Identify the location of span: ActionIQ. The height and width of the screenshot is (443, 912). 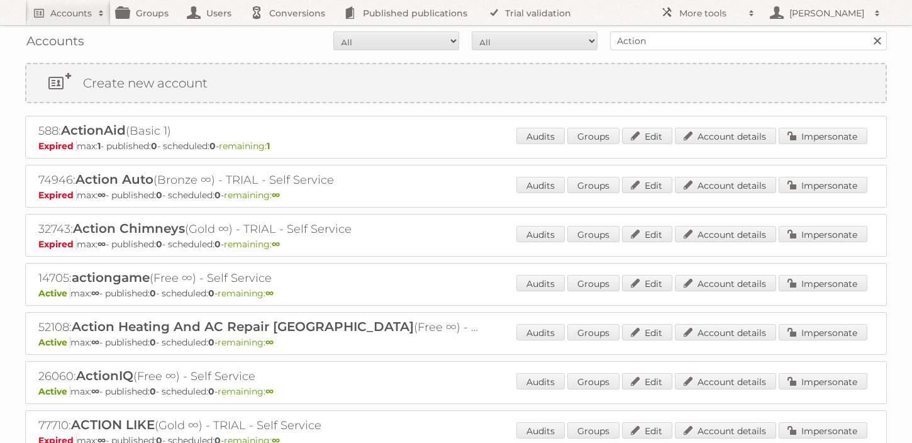
(104, 375).